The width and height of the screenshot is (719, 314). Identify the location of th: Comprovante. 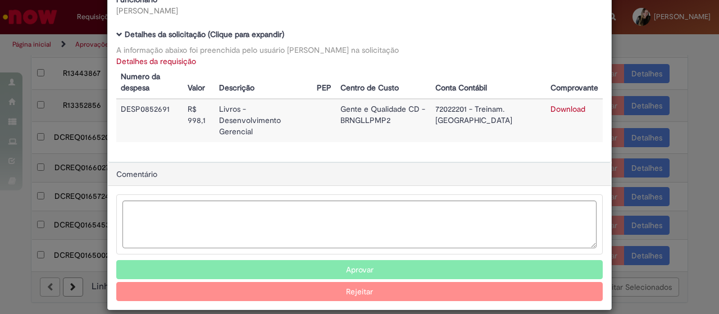
(574, 83).